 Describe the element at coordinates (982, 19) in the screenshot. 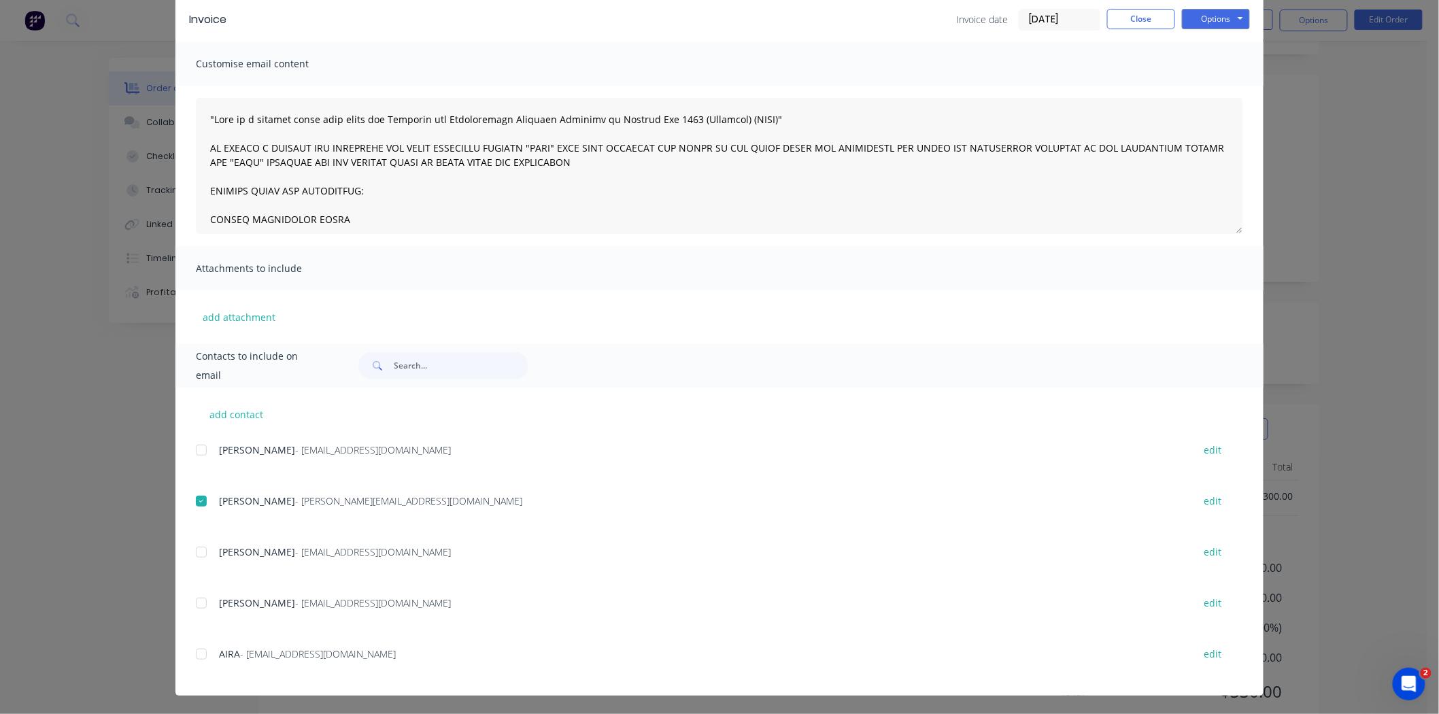

I see `span: Invoice date` at that location.